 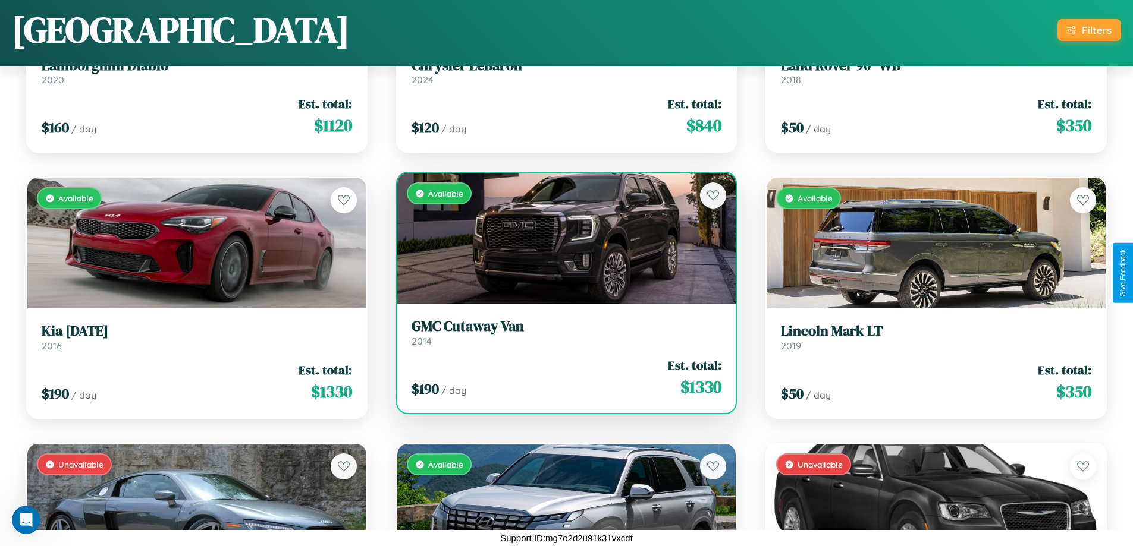 What do you see at coordinates (1123, 273) in the screenshot?
I see `div: Give Feedback` at bounding box center [1123, 273].